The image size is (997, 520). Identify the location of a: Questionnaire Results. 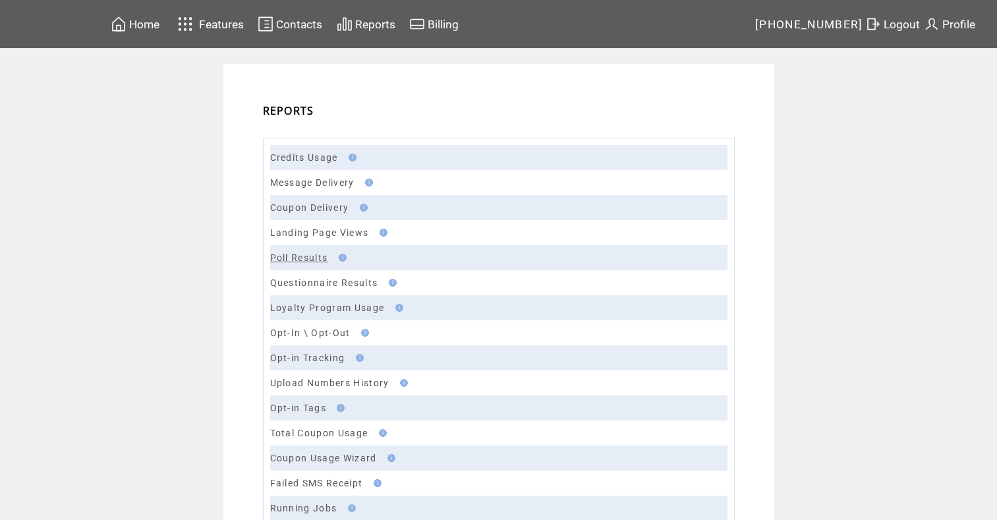
(324, 283).